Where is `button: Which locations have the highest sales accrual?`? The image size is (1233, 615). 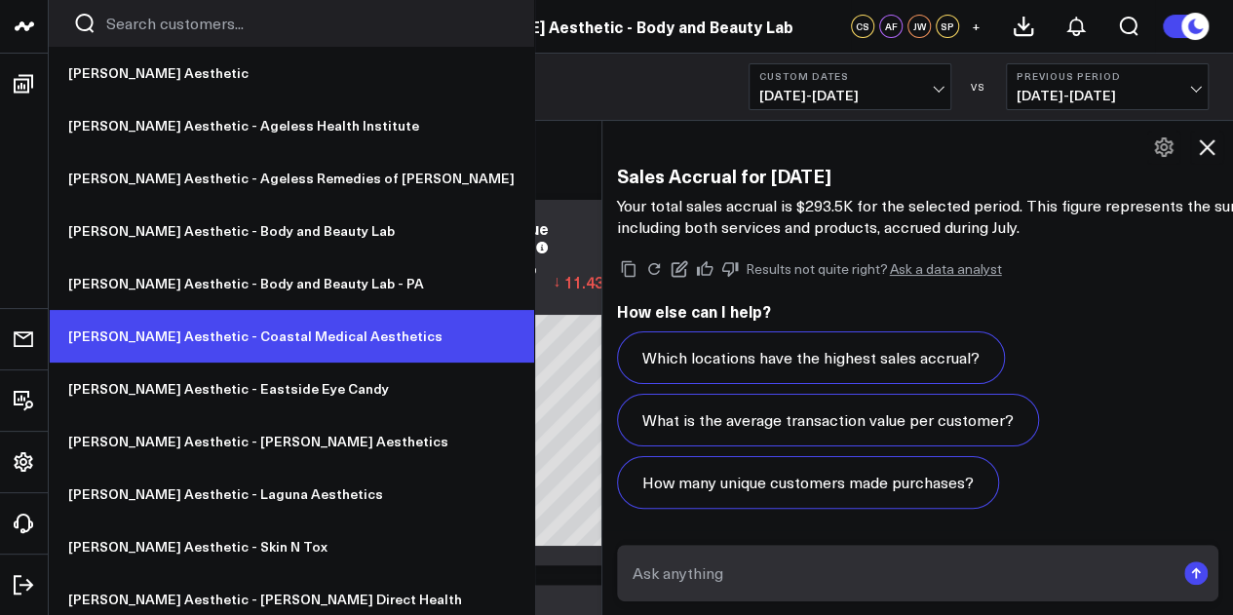
button: Which locations have the highest sales accrual? is located at coordinates (811, 358).